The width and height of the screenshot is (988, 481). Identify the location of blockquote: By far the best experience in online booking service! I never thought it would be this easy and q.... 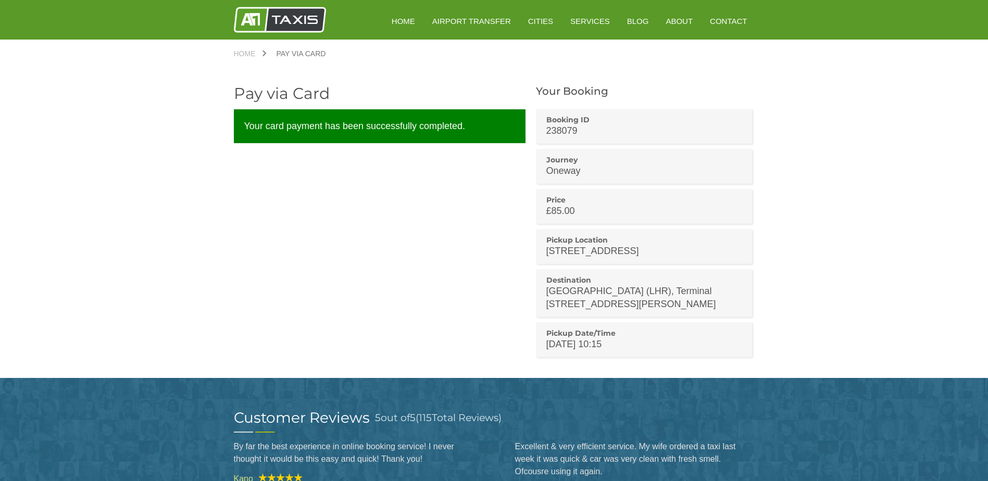
(354, 453).